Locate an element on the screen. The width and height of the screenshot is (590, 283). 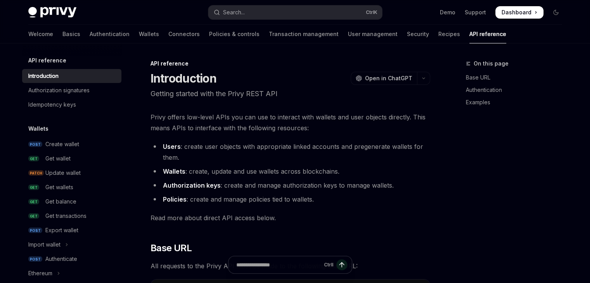
div: API reference is located at coordinates (290, 64).